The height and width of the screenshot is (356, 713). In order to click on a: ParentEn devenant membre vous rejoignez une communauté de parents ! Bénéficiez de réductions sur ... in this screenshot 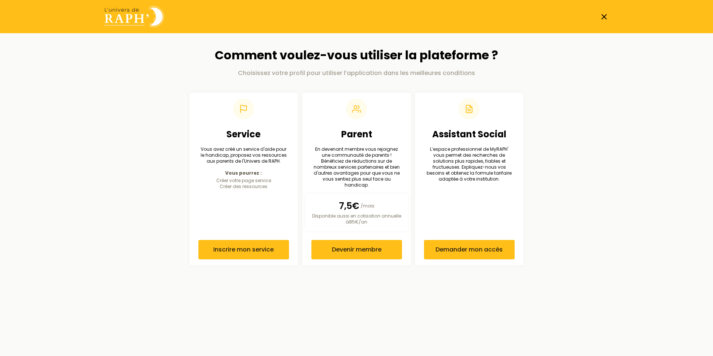, I will do `click(356, 179)`.